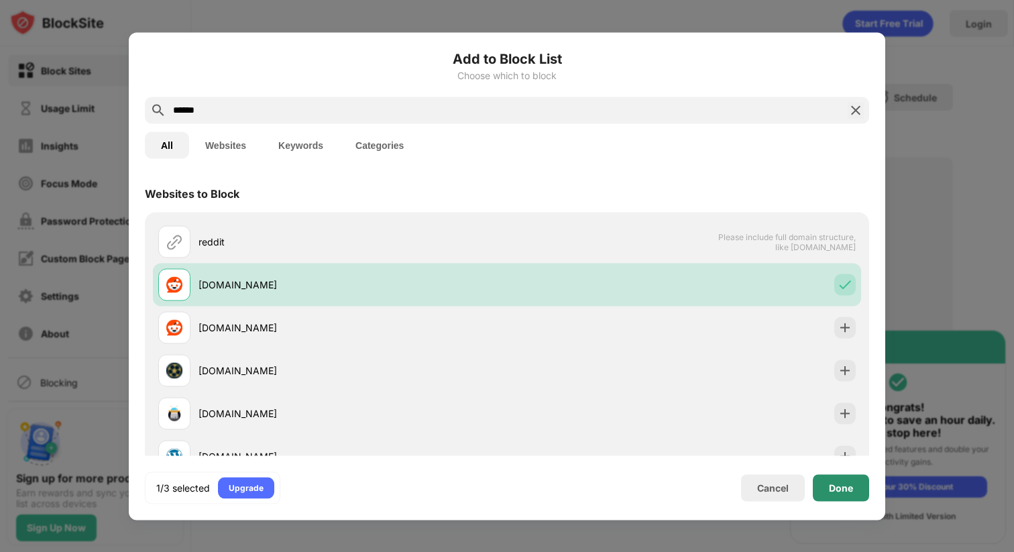 The height and width of the screenshot is (552, 1014). What do you see at coordinates (507, 75) in the screenshot?
I see `div: Choose which to block` at bounding box center [507, 75].